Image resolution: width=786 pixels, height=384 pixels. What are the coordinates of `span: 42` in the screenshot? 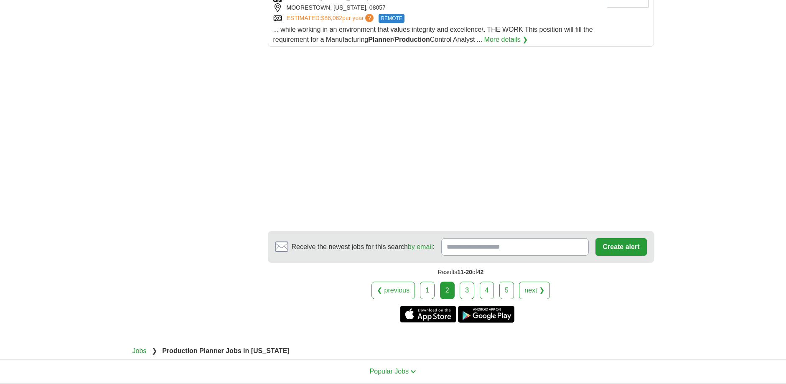 It's located at (480, 272).